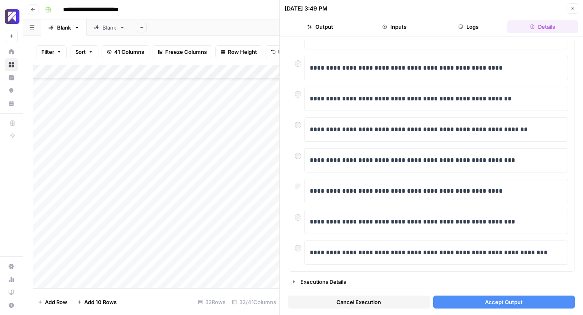 This screenshot has width=583, height=315. What do you see at coordinates (182, 52) in the screenshot?
I see `button: Freeze Columns` at bounding box center [182, 52].